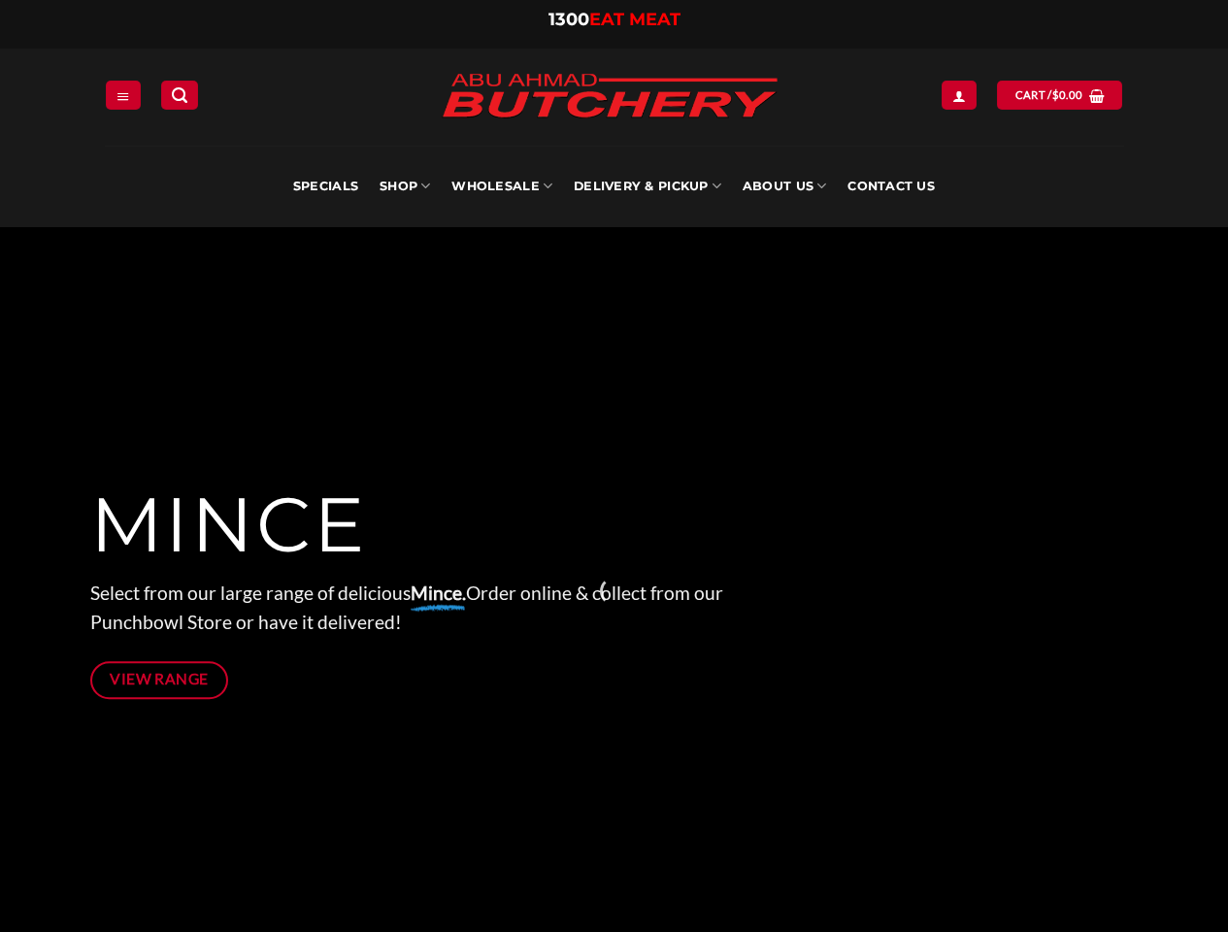  Describe the element at coordinates (1059, 94) in the screenshot. I see `a: View cart` at that location.